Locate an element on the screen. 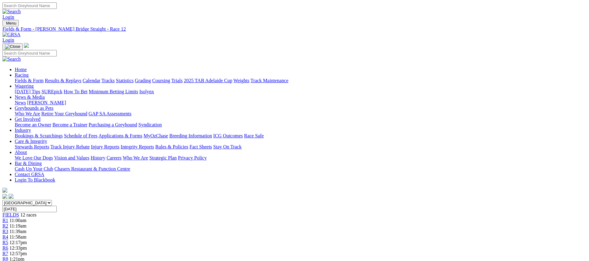 The width and height of the screenshot is (589, 261). a: Get Involved is located at coordinates (28, 119).